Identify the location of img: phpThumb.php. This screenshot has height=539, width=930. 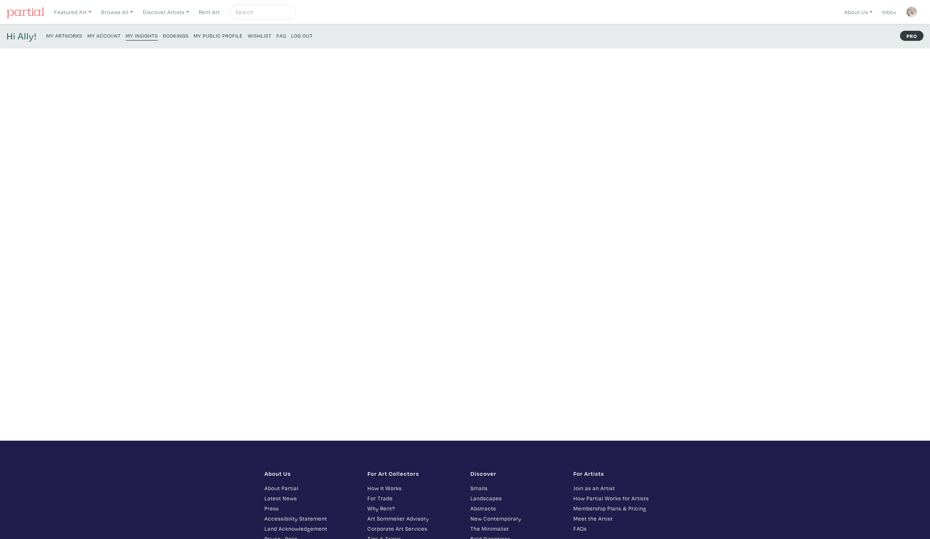
(912, 12).